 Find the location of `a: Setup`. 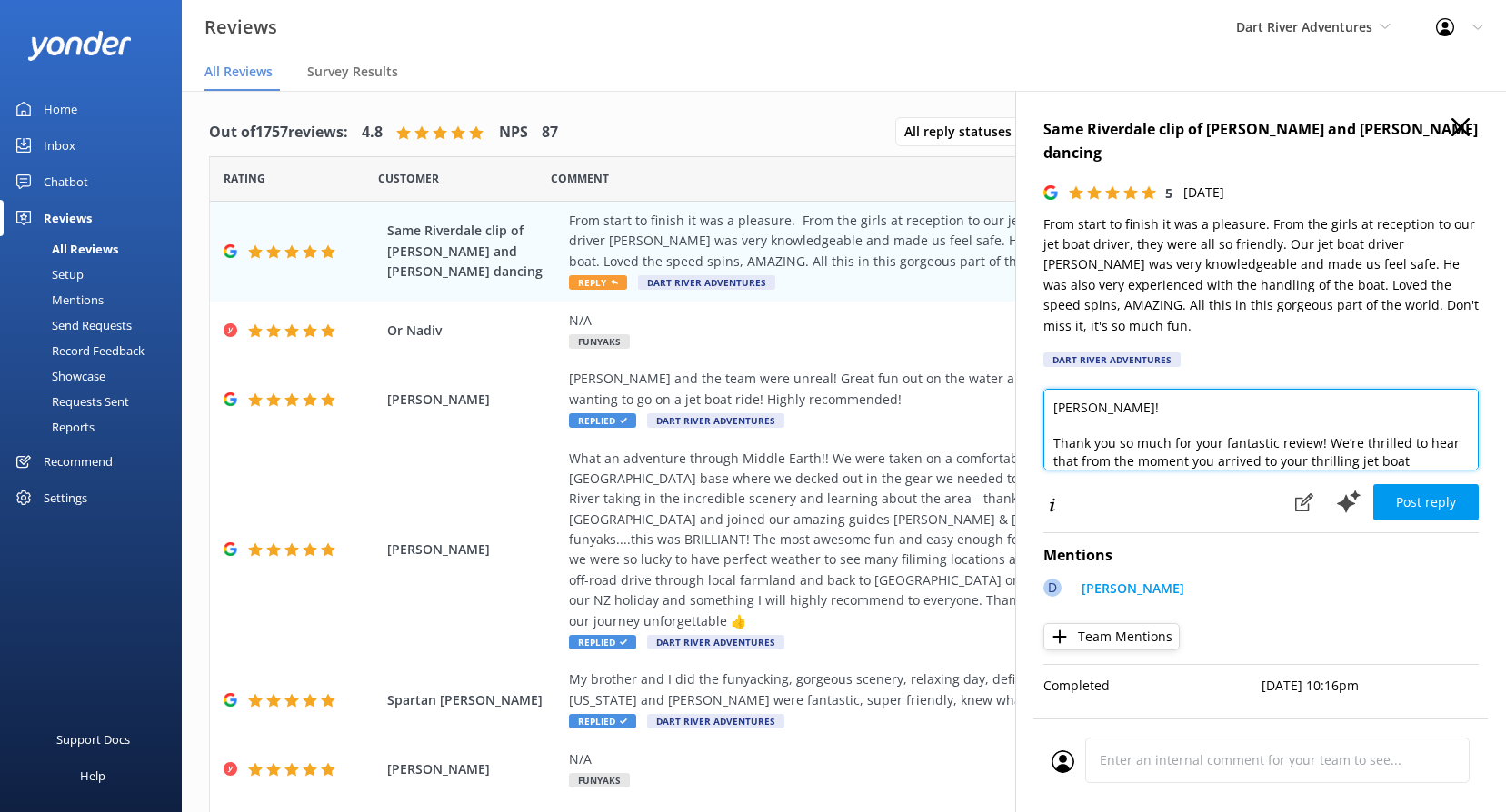

a: Setup is located at coordinates (96, 275).